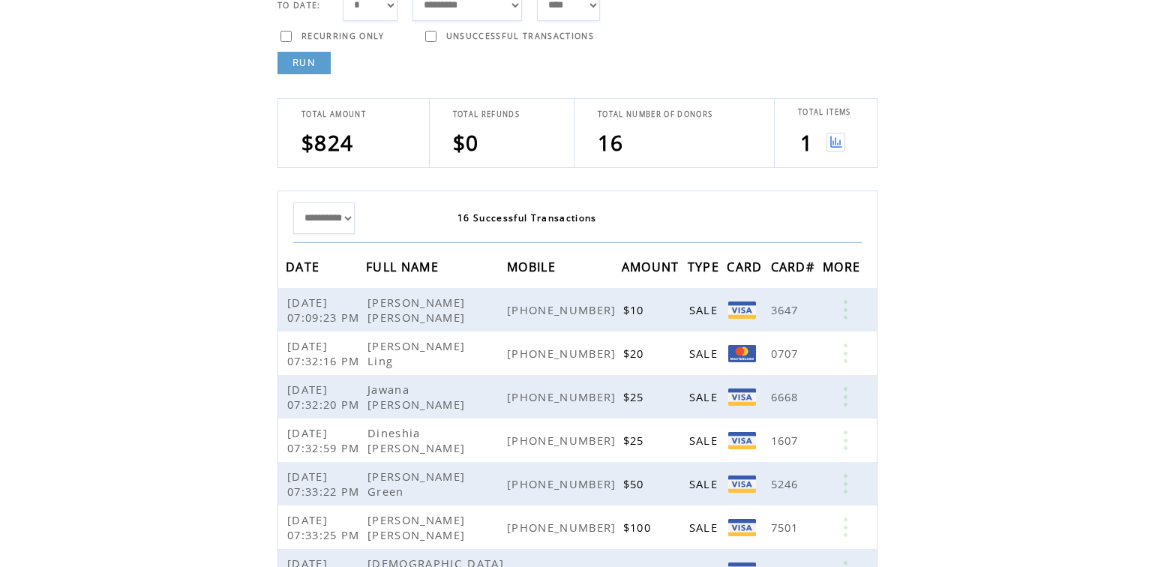  Describe the element at coordinates (639, 527) in the screenshot. I see `span: $100` at that location.